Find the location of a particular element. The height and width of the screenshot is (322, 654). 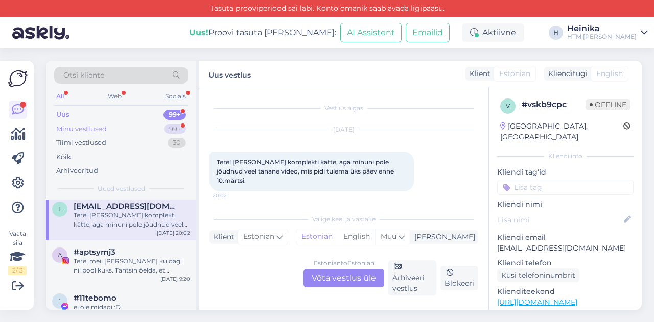

span: Uued vestlused is located at coordinates (121, 189).